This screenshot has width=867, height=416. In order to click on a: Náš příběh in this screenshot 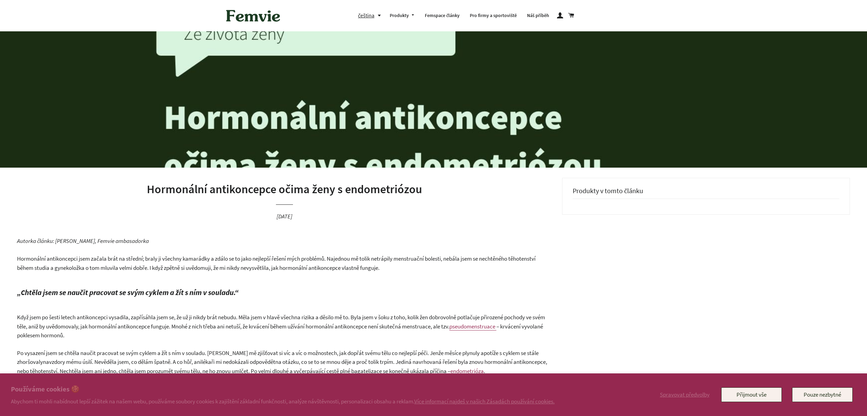, I will do `click(538, 16)`.